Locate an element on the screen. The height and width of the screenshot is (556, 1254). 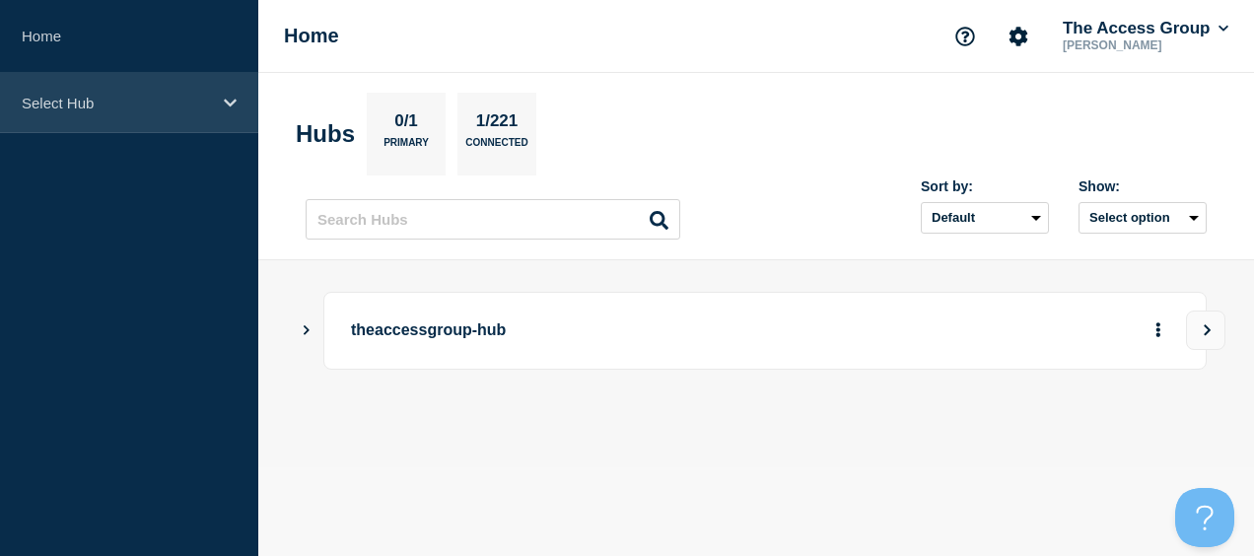
select: Sort by is located at coordinates (985, 218).